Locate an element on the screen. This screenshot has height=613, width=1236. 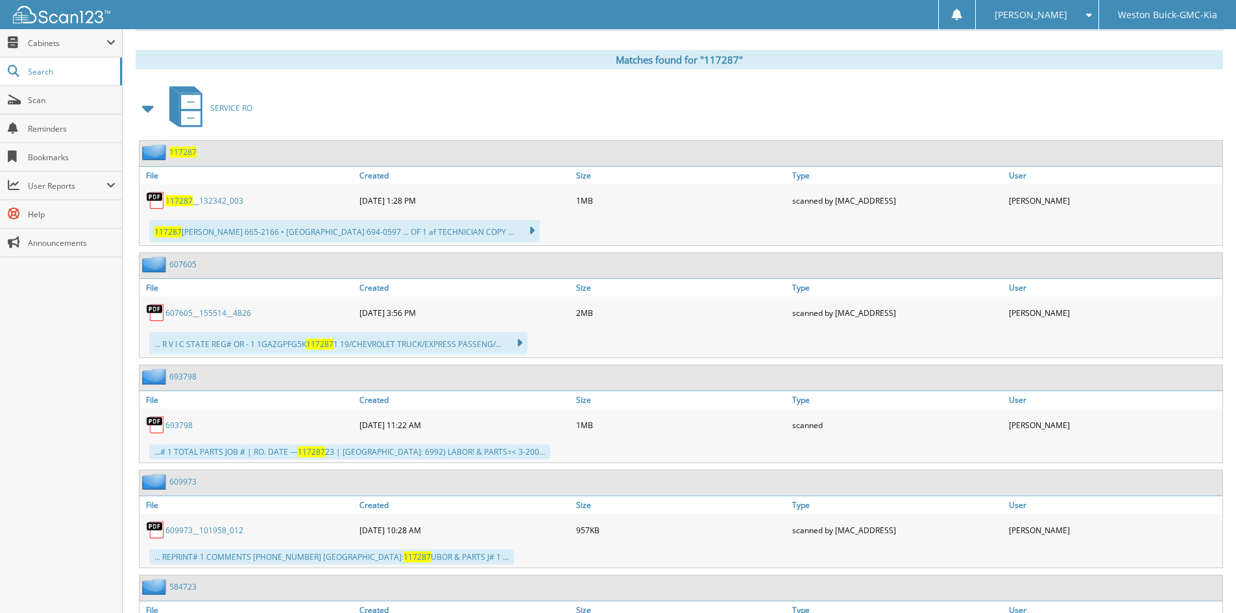
span: Announcements is located at coordinates (71, 243).